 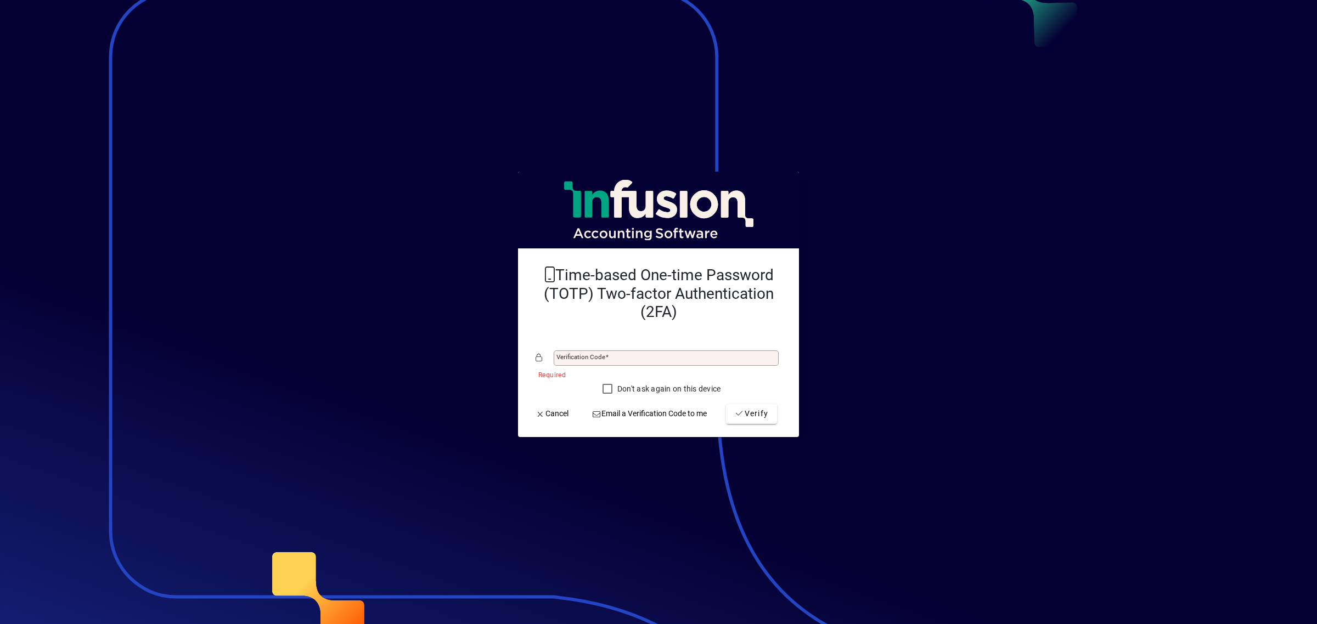 What do you see at coordinates (751, 414) in the screenshot?
I see `span: Verify` at bounding box center [751, 414].